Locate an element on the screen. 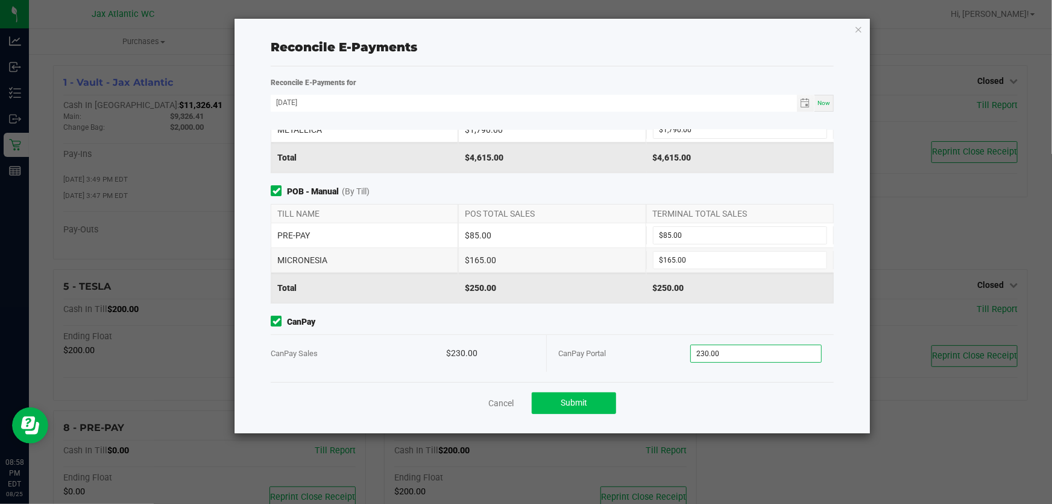  div: $85.00 is located at coordinates (552, 235).